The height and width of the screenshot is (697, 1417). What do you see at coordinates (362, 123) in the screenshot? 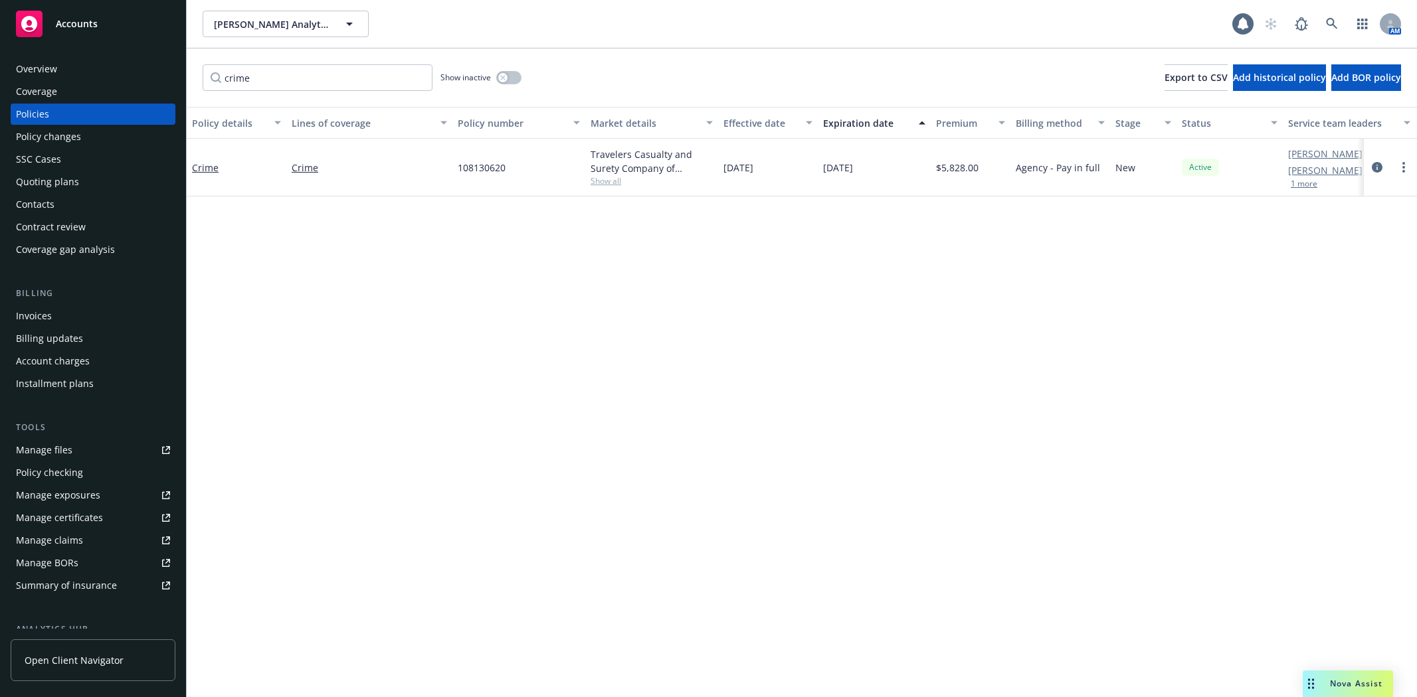
I see `div: Lines of coverage` at bounding box center [362, 123].